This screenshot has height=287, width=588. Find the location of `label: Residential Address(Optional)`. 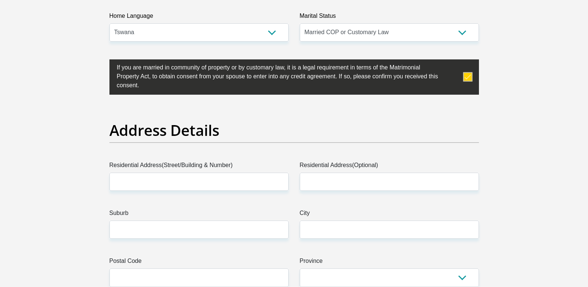

label: Residential Address(Optional) is located at coordinates (389, 167).